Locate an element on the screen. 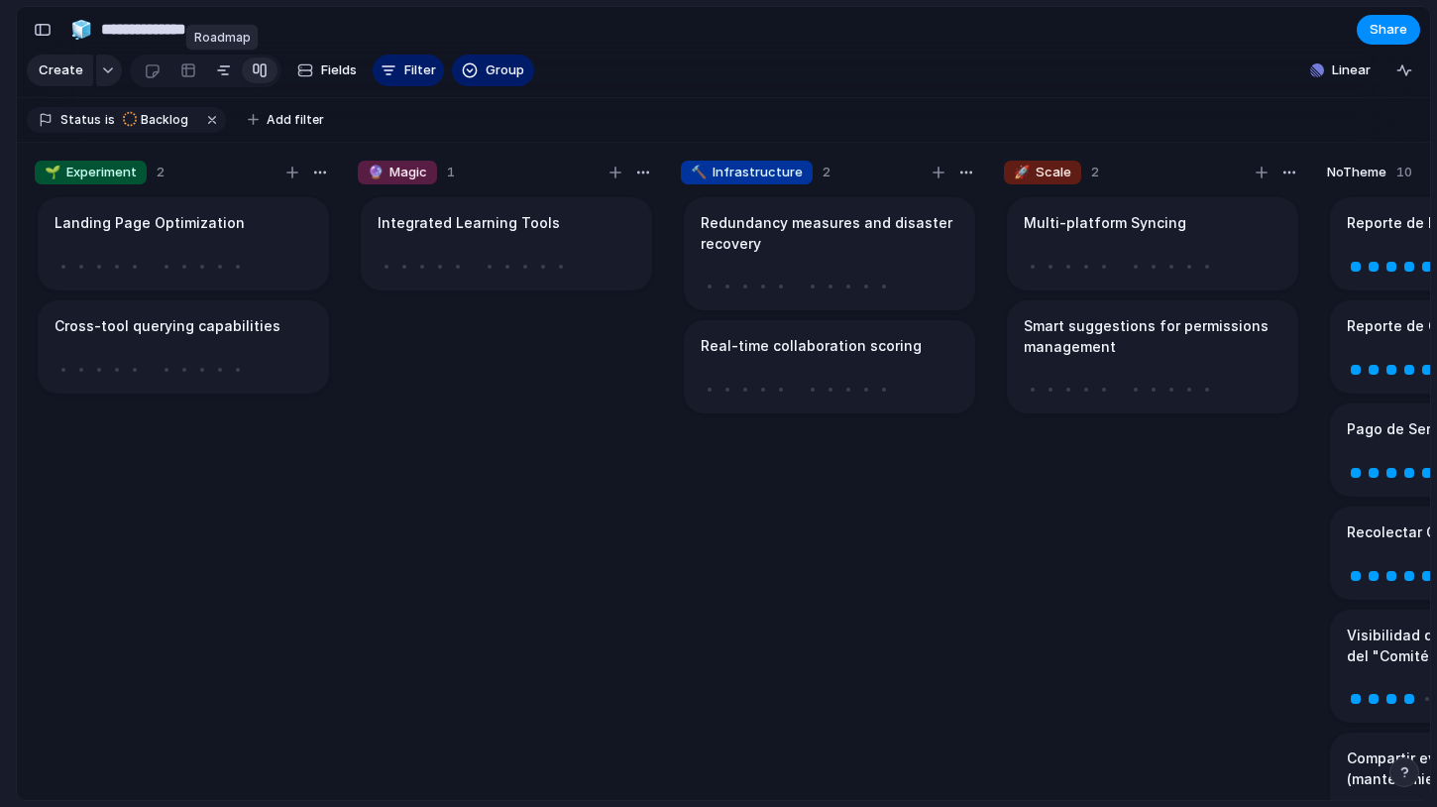 The height and width of the screenshot is (807, 1437). span: Experiment is located at coordinates (90, 172).